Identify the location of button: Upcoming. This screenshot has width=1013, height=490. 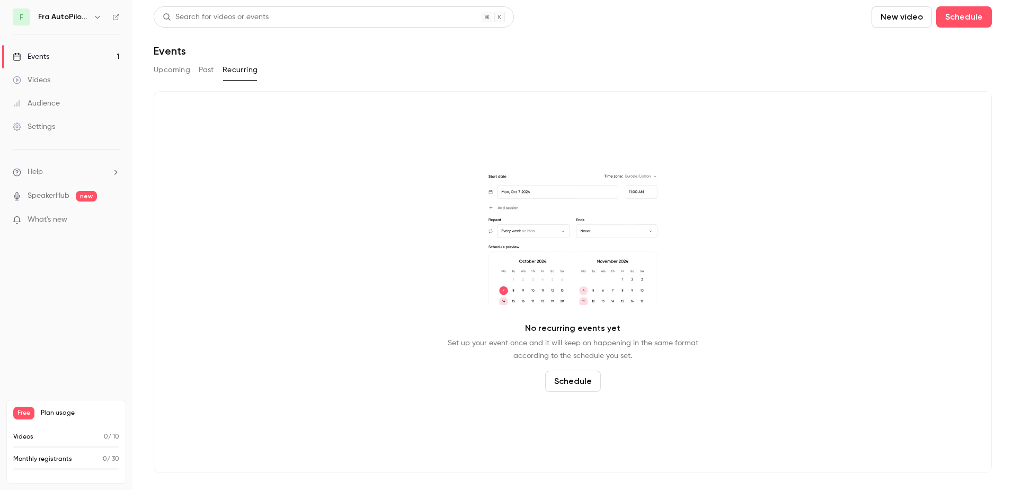
(172, 70).